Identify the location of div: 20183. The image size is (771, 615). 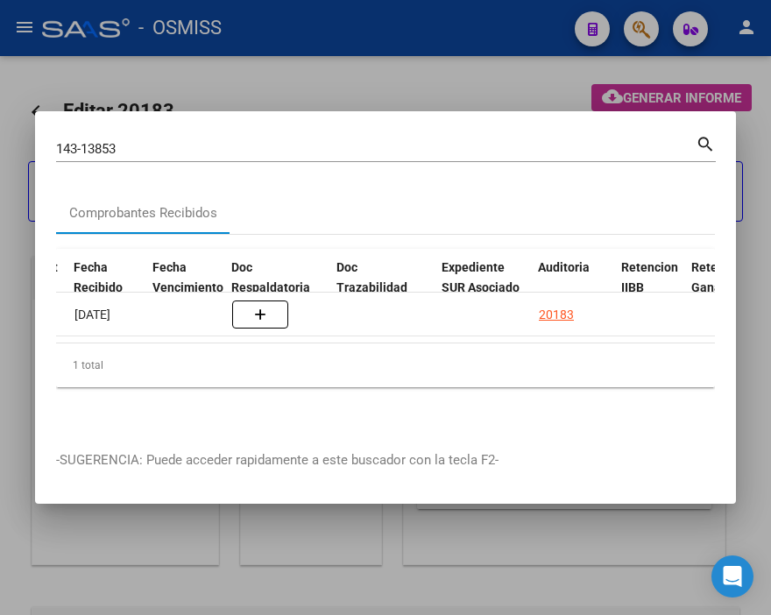
(556, 314).